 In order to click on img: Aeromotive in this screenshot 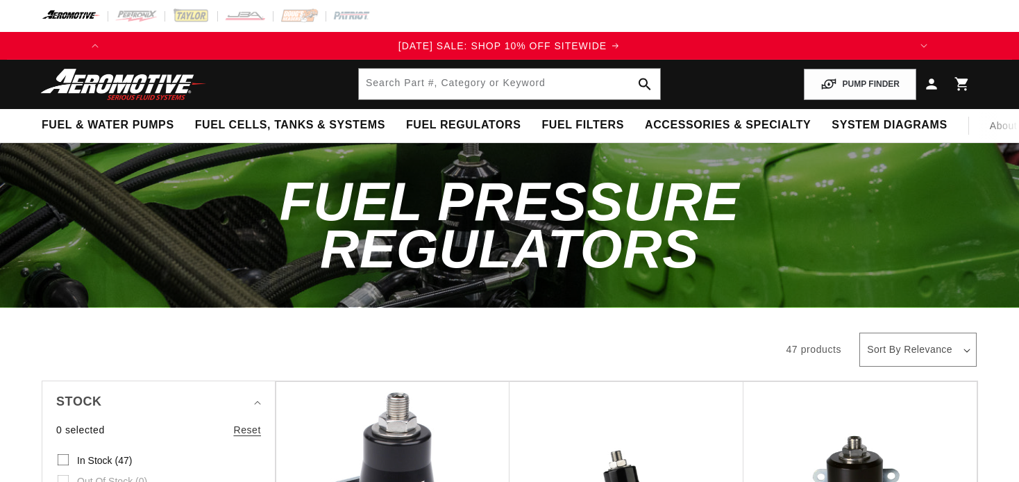, I will do `click(124, 84)`.